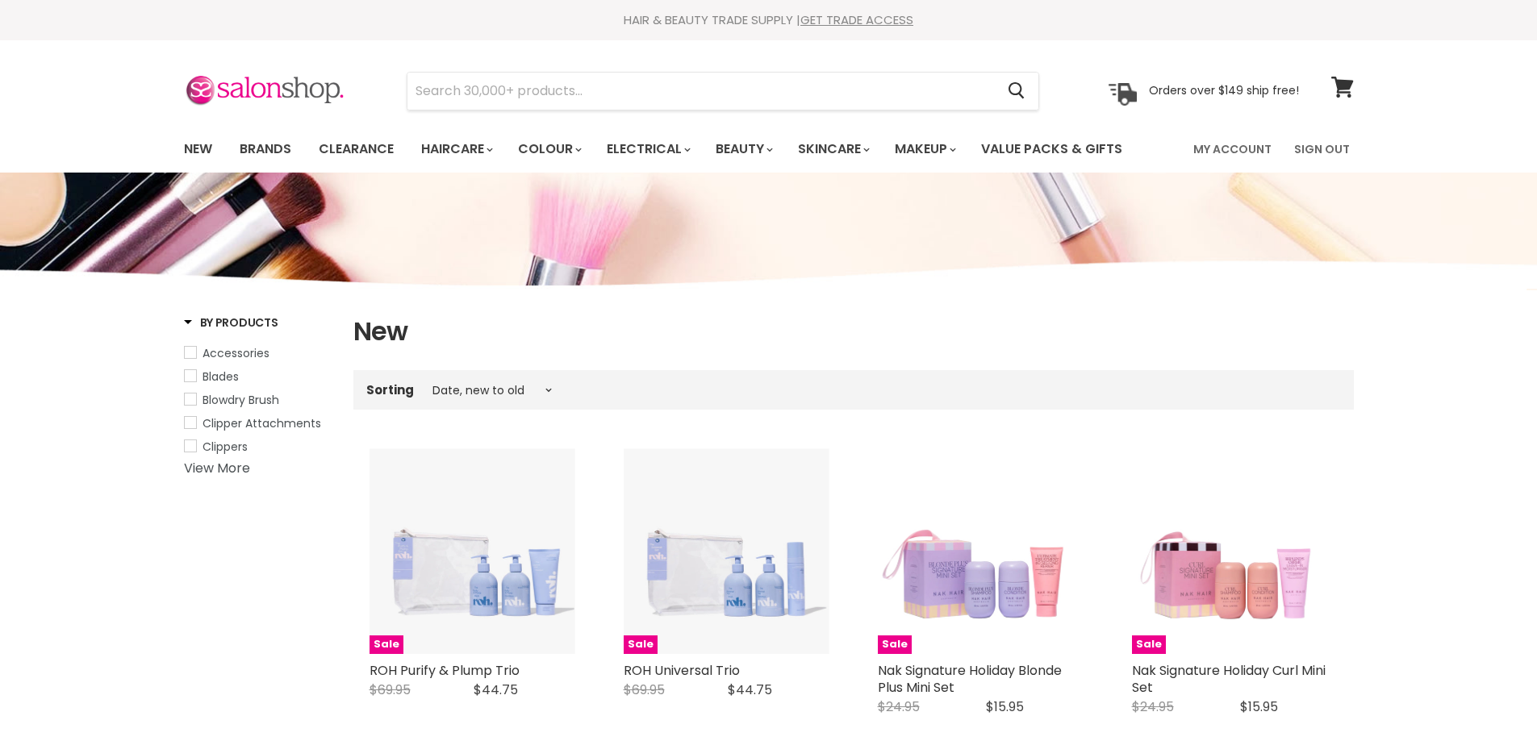  I want to click on button: Search, so click(1017, 91).